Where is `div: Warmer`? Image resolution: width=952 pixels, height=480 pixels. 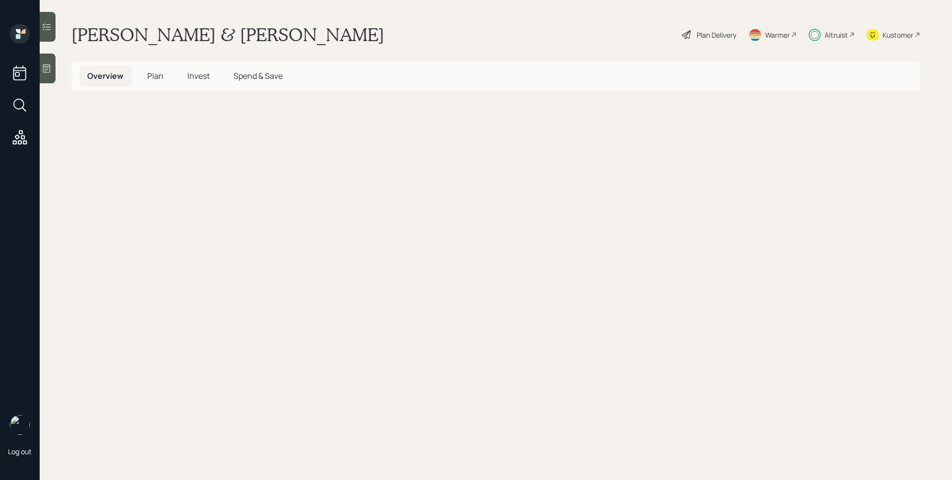
div: Warmer is located at coordinates (777, 35).